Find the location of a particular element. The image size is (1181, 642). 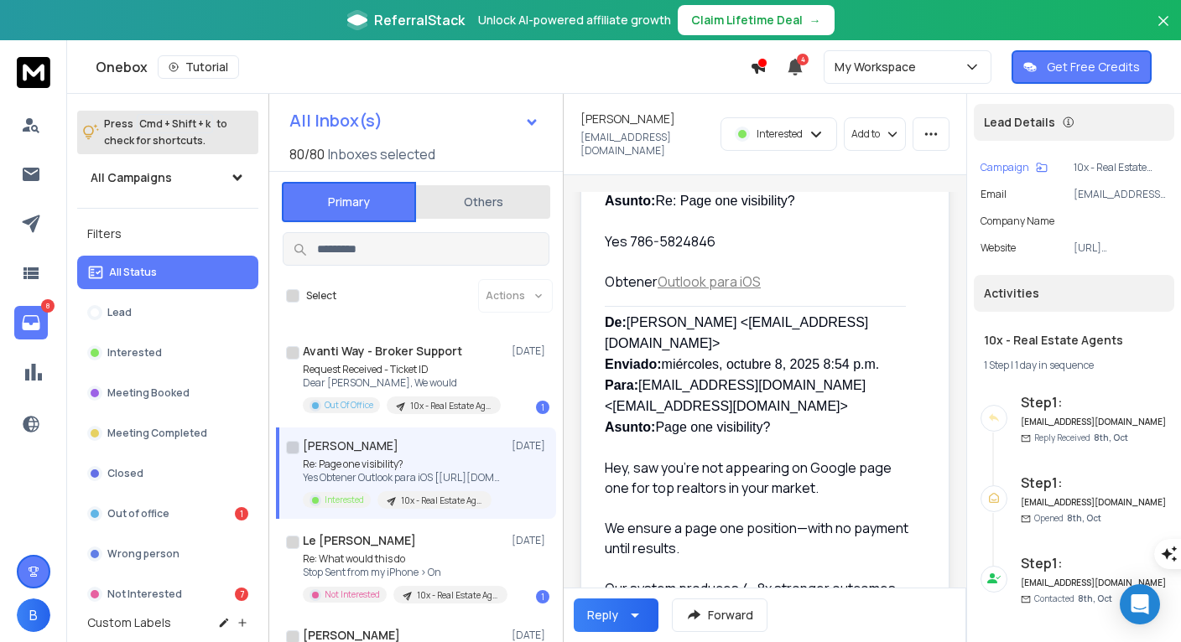

b: Para: is located at coordinates (621, 385).